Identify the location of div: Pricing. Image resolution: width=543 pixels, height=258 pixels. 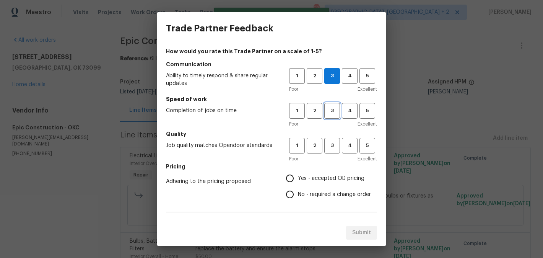
(332, 186).